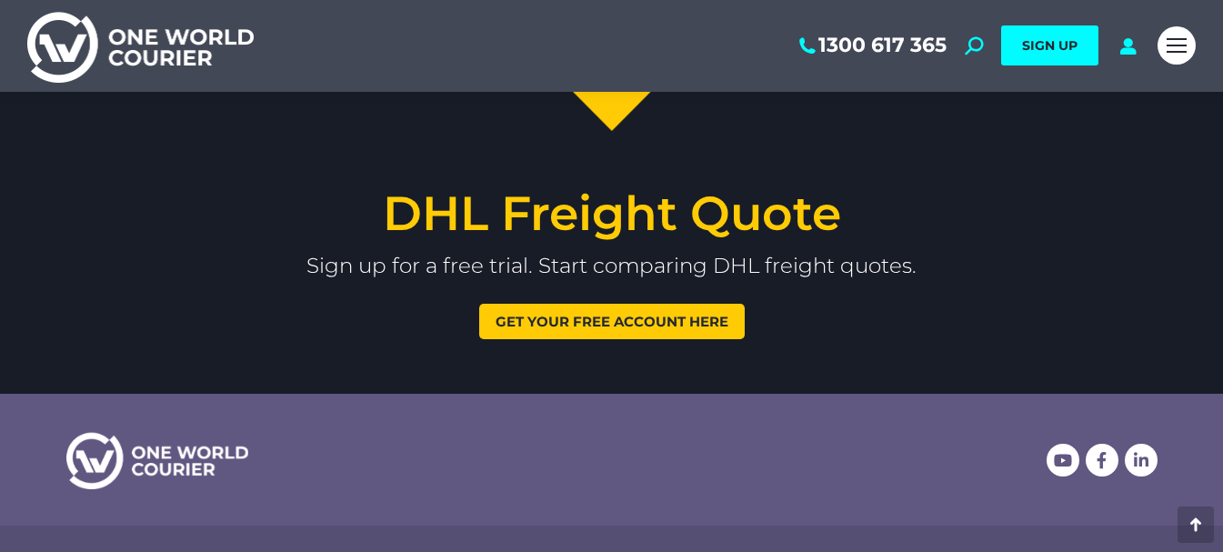  Describe the element at coordinates (612, 321) in the screenshot. I see `a: Get your free account here` at that location.